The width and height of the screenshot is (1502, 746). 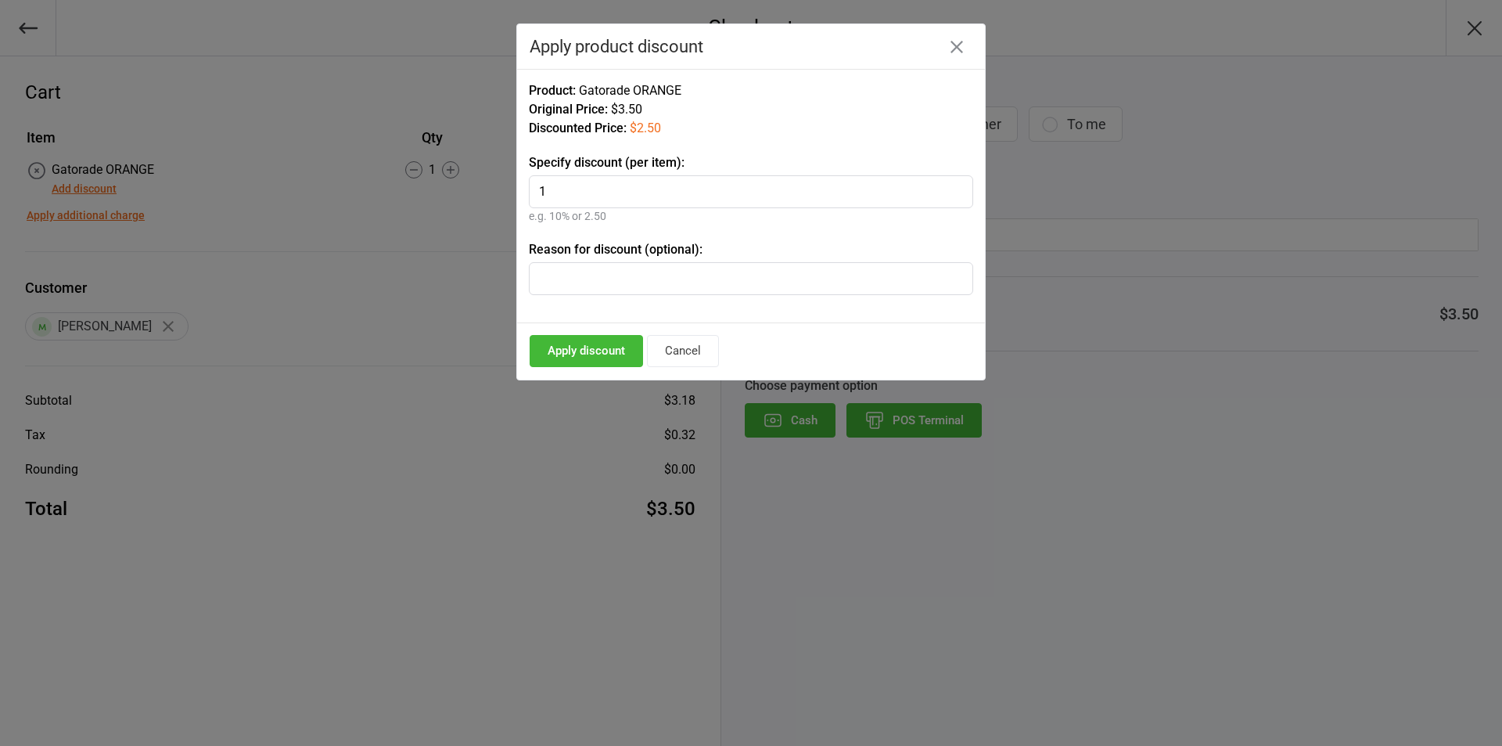 What do you see at coordinates (751, 163) in the screenshot?
I see `label: Specify discount (per item):` at bounding box center [751, 163].